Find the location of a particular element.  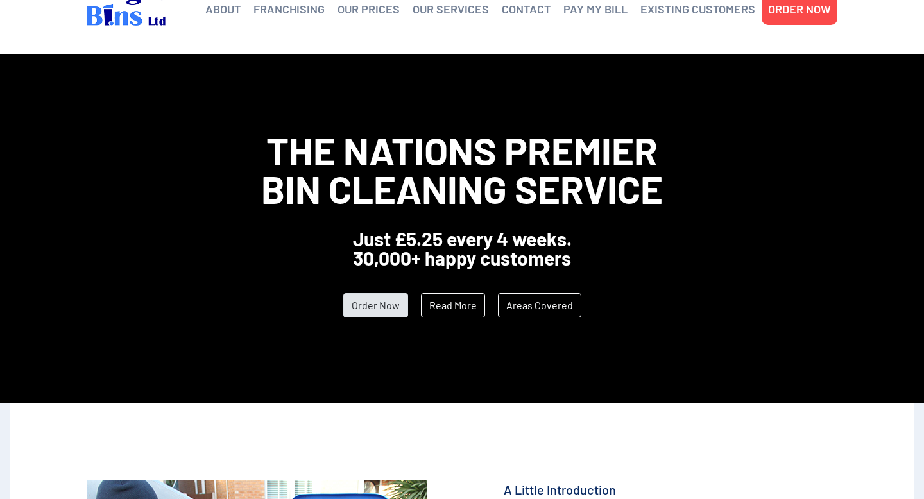

h4: A Little Introduction is located at coordinates (670, 489).